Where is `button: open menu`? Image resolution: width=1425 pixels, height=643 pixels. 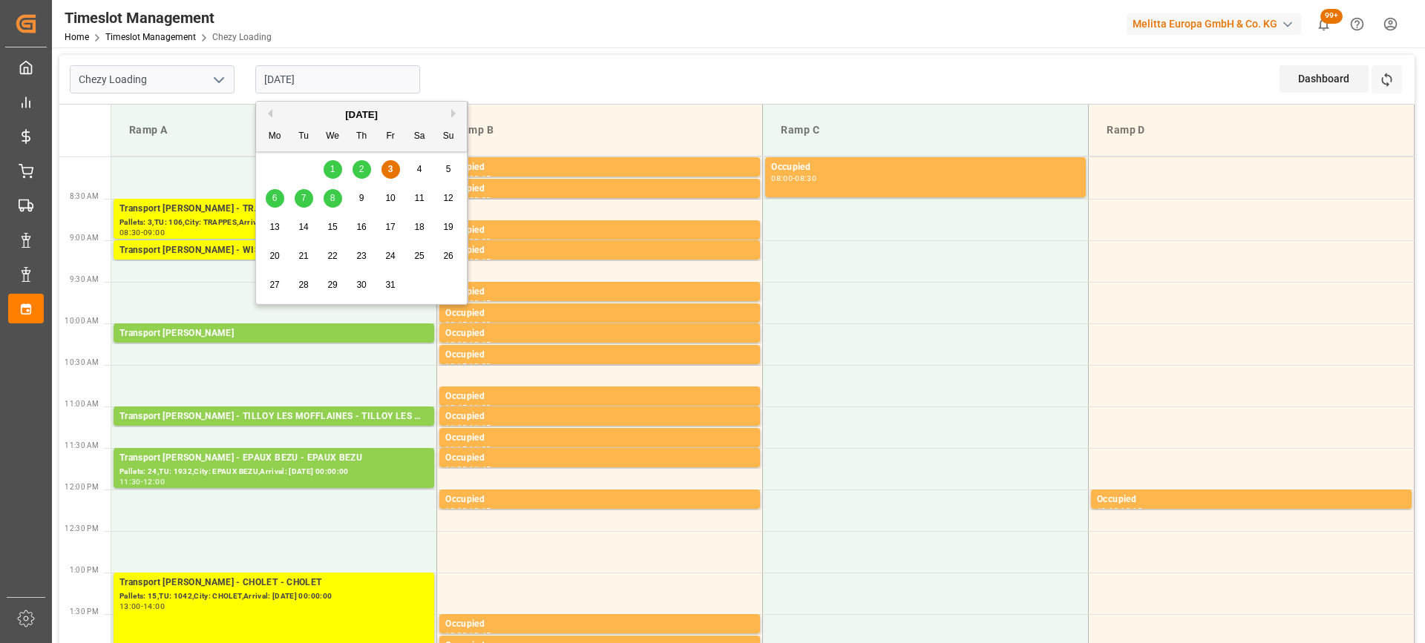
button: open menu is located at coordinates (218, 79).